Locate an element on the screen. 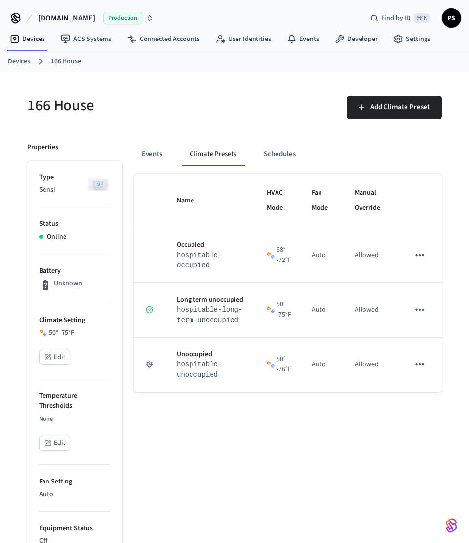 This screenshot has width=469, height=543. code: hospitable-unoccupied is located at coordinates (199, 370).